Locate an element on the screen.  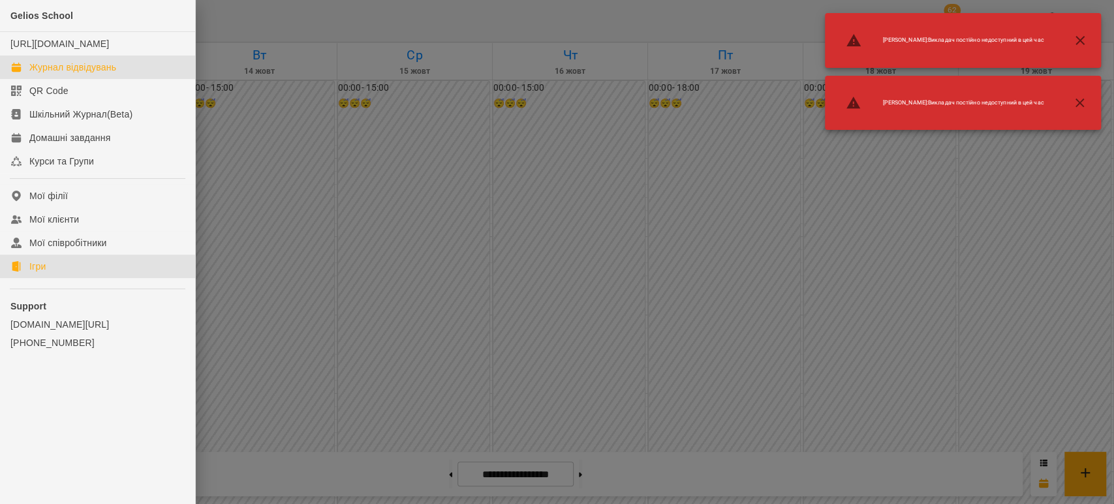
span: Gelios School is located at coordinates (42, 16).